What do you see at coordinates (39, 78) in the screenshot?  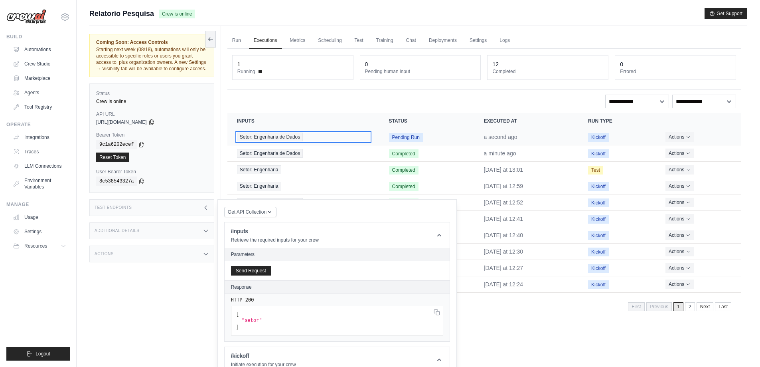 I see `a: Marketplace` at bounding box center [39, 78].